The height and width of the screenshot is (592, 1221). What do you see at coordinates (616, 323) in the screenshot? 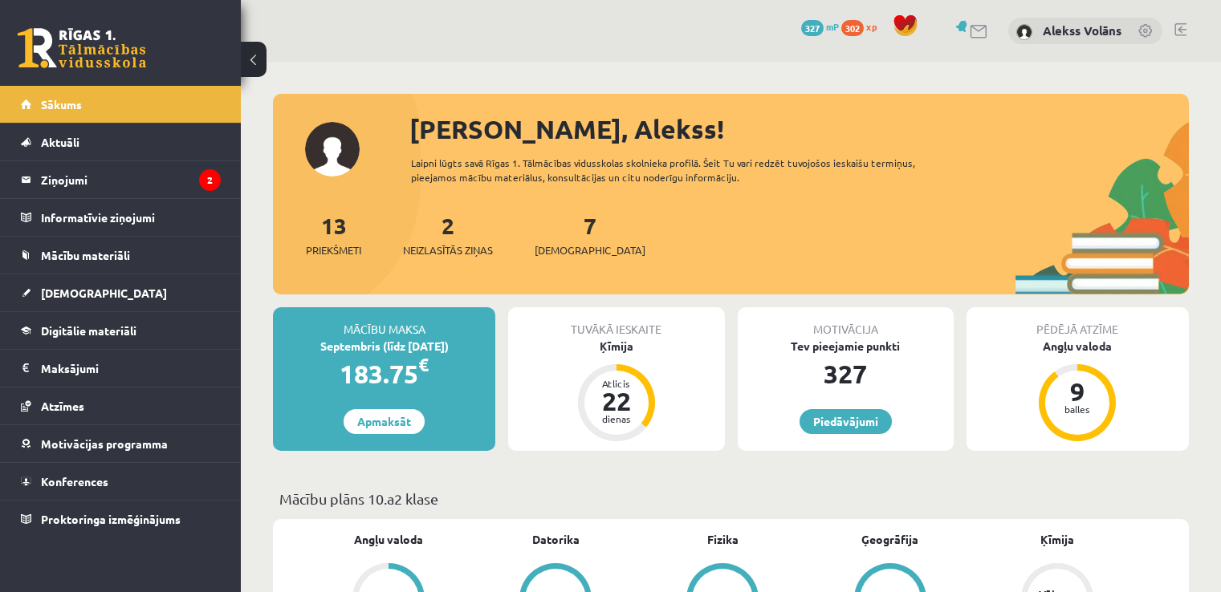
I see `div: Tuvākā ieskaite` at bounding box center [616, 323].